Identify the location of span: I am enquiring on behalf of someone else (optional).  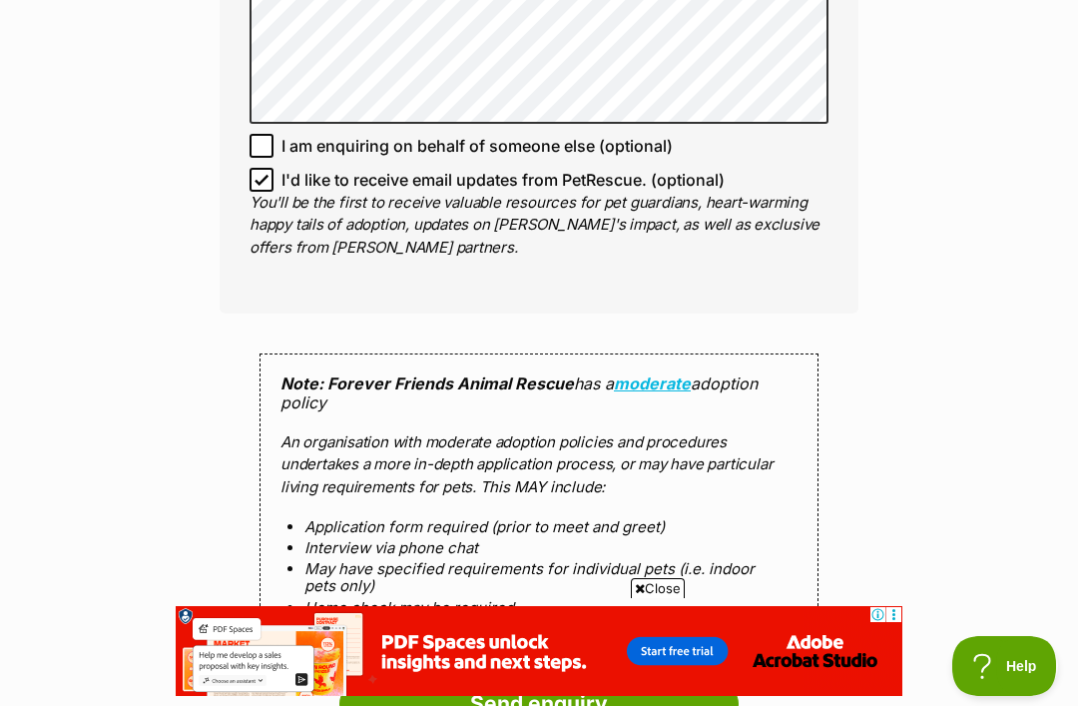
(477, 146).